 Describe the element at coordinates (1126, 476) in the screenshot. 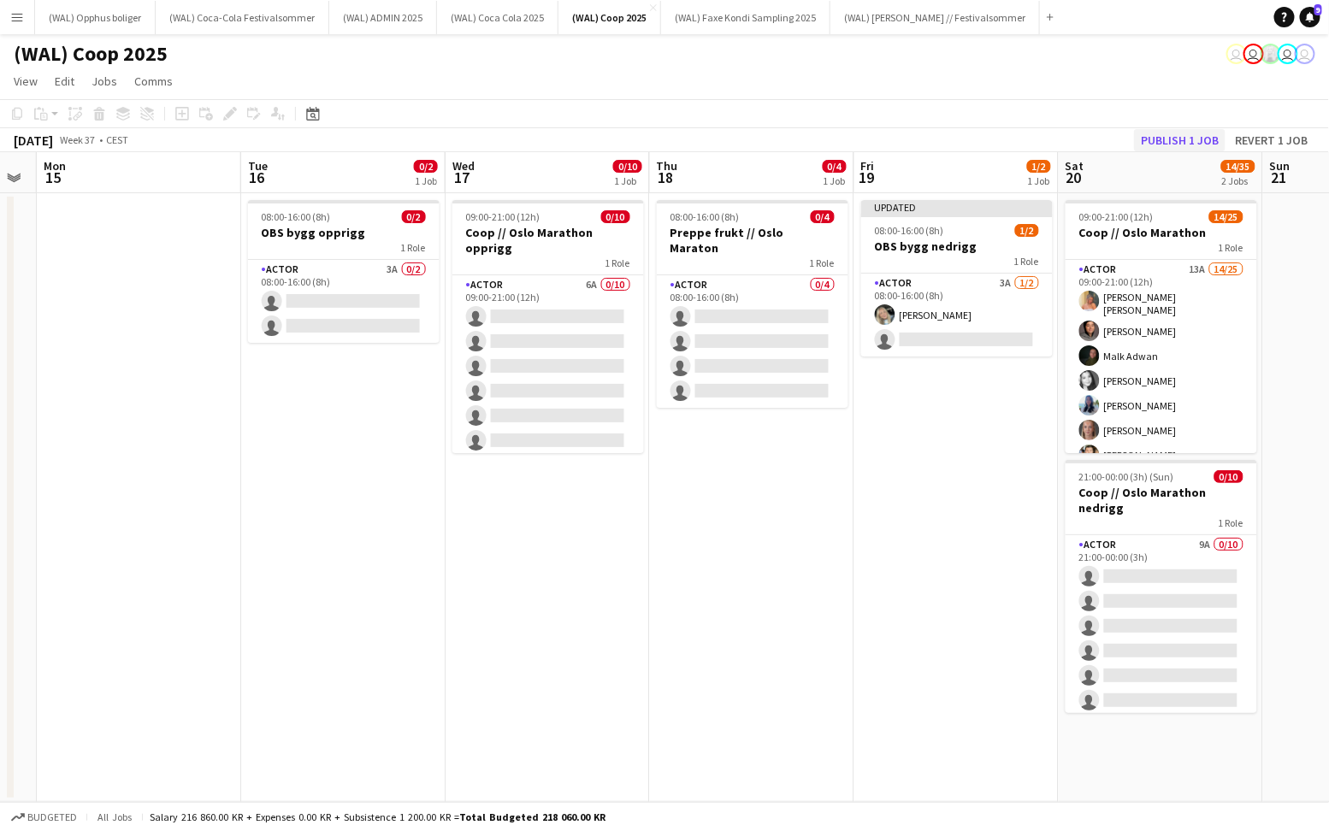

I see `span: 21:00-00:00 (3h) (Sun)` at that location.